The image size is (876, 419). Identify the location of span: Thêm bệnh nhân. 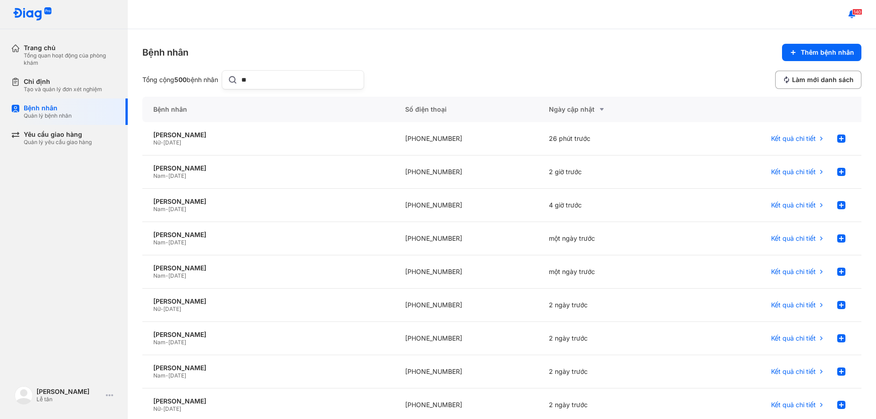
(827, 52).